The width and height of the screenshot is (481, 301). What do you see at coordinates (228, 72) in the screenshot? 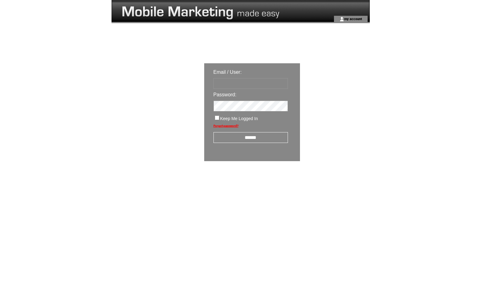
I see `span: Email / User:` at bounding box center [228, 72].